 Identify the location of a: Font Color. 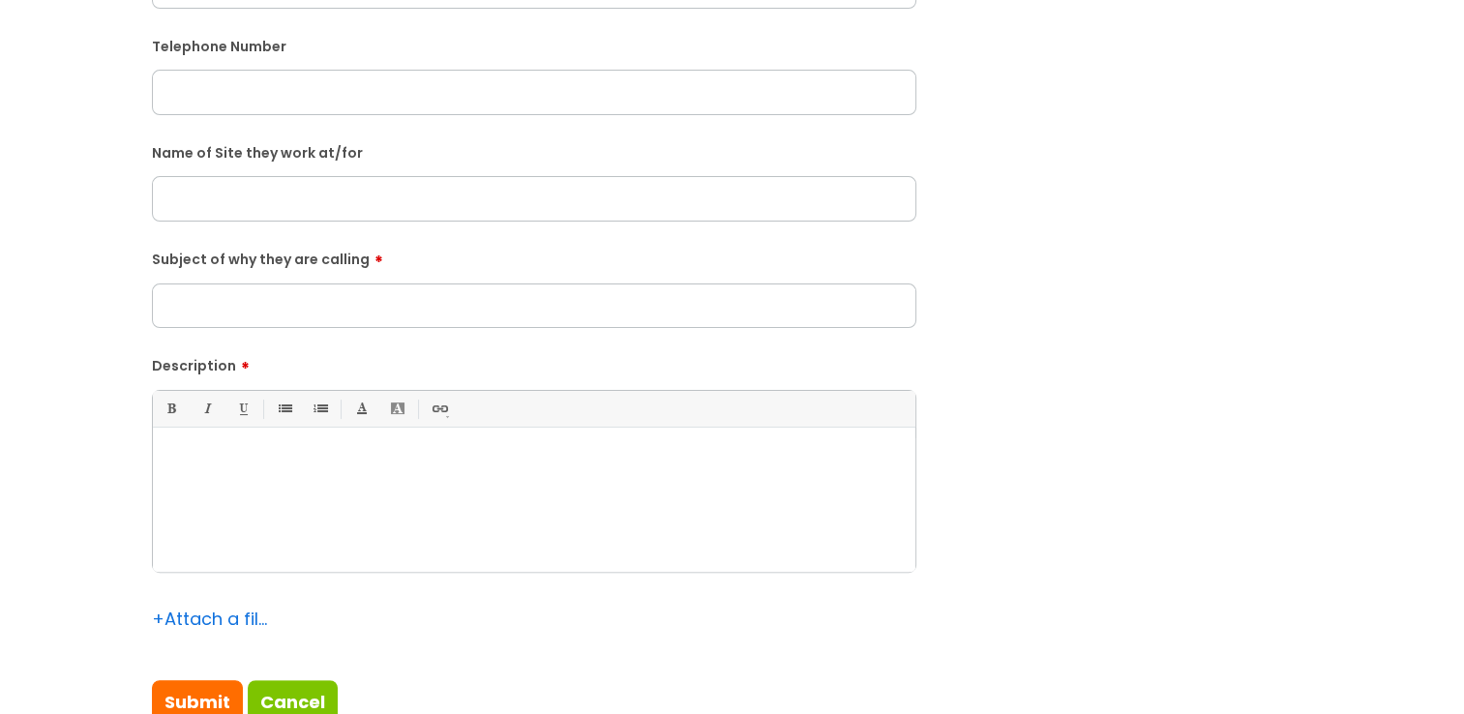
(361, 408).